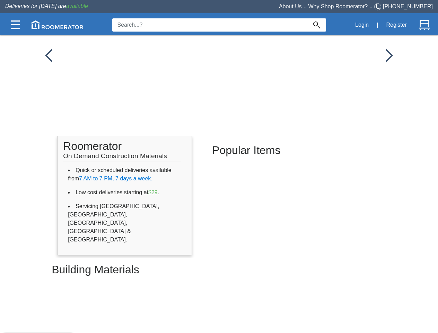 This screenshot has width=438, height=333. Describe the element at coordinates (397, 25) in the screenshot. I see `button: Register` at that location.